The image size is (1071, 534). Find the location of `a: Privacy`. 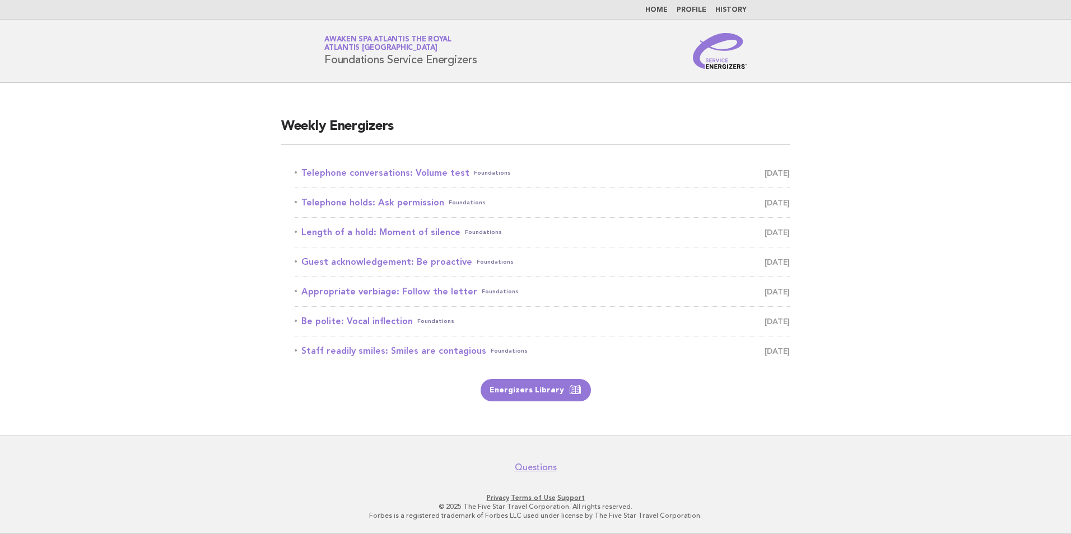

a: Privacy is located at coordinates (498, 498).